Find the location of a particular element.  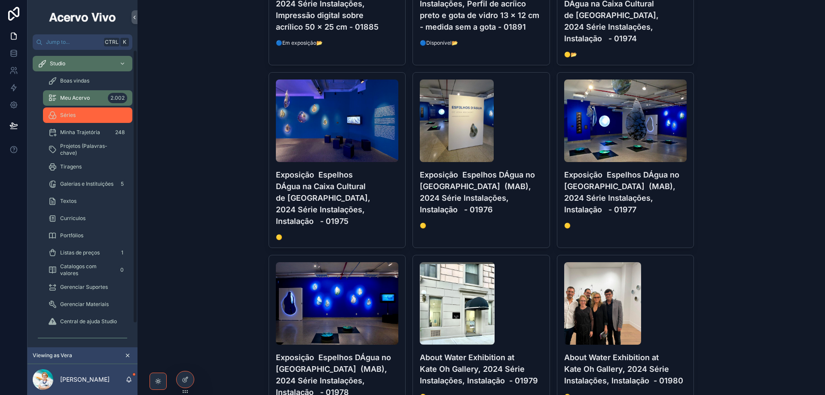

span: Galerias e Instituições is located at coordinates (87, 184).